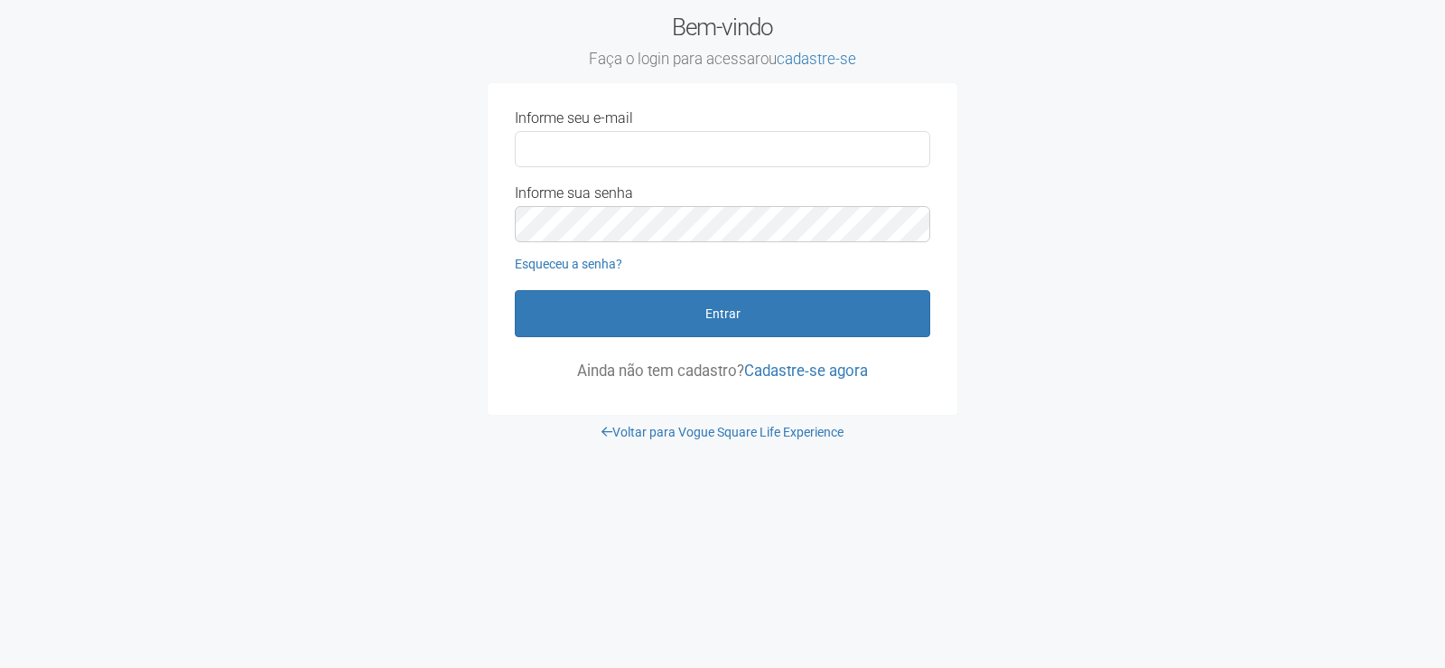  I want to click on small: Faça o login para acessar, so click(723, 60).